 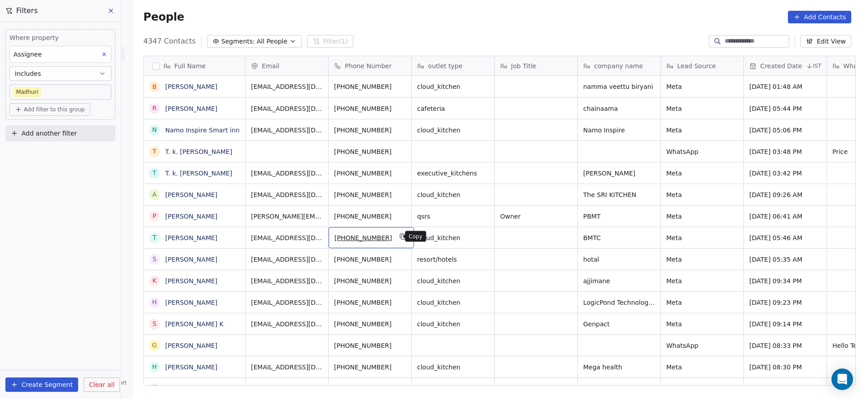 What do you see at coordinates (619, 303) in the screenshot?
I see `span: LogicPond Technologies` at bounding box center [619, 303].